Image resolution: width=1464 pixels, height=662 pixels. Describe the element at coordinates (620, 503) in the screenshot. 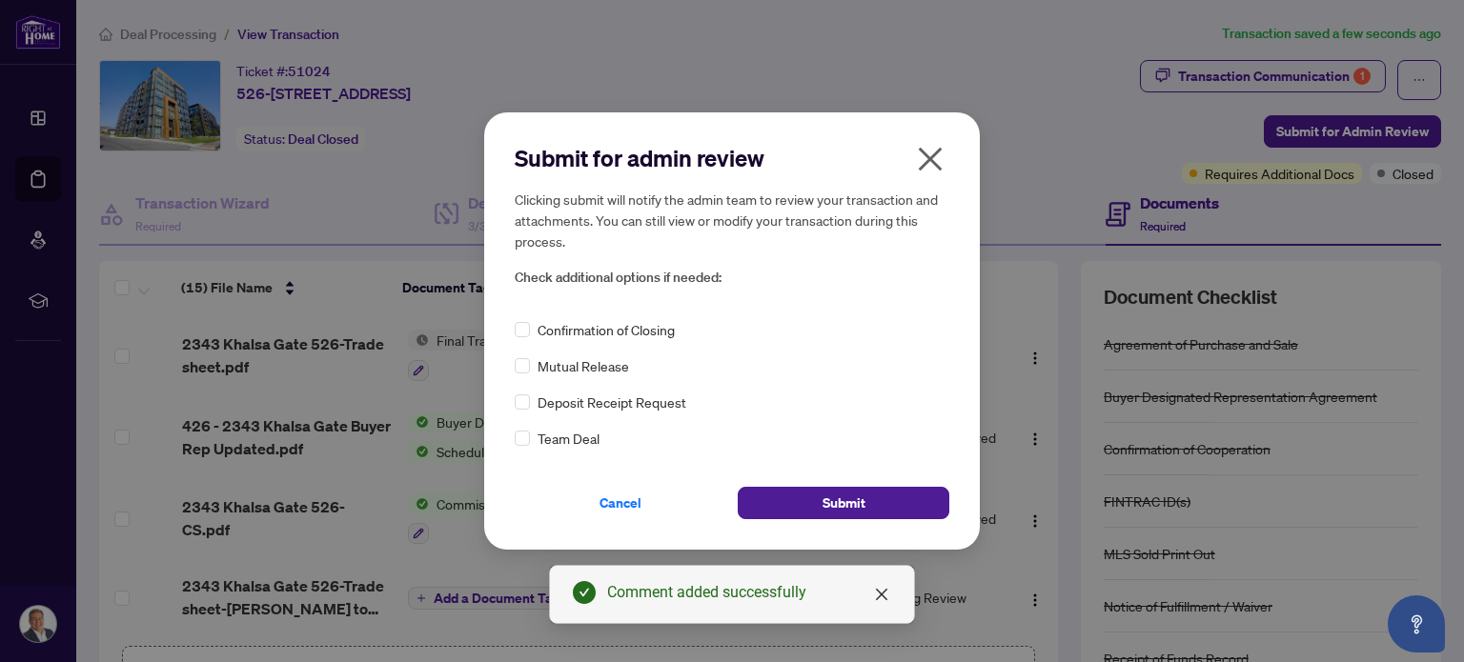

I see `span: Cancel` at that location.